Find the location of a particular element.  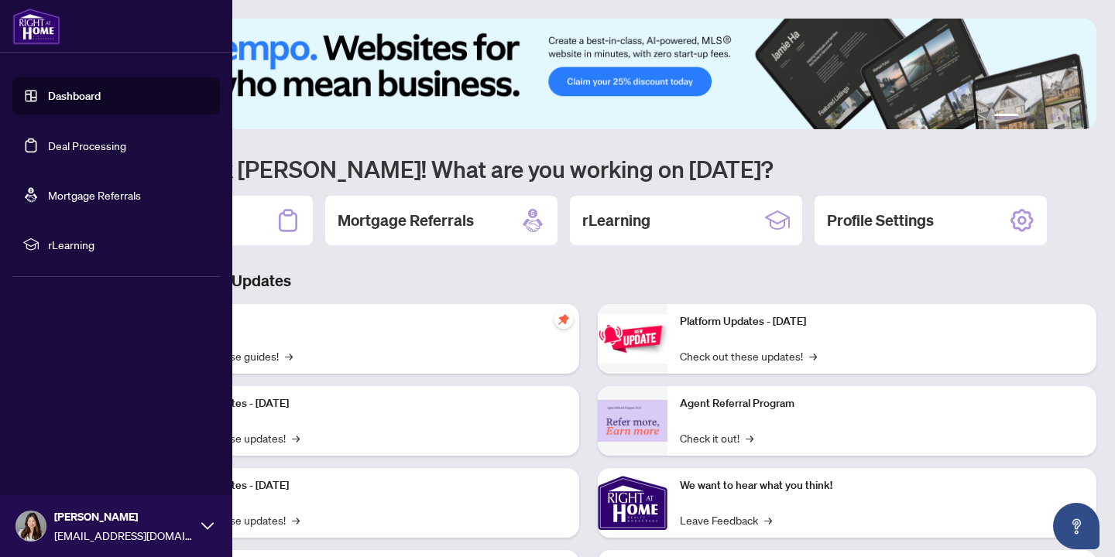

h2: Profile Settings is located at coordinates (880, 221).